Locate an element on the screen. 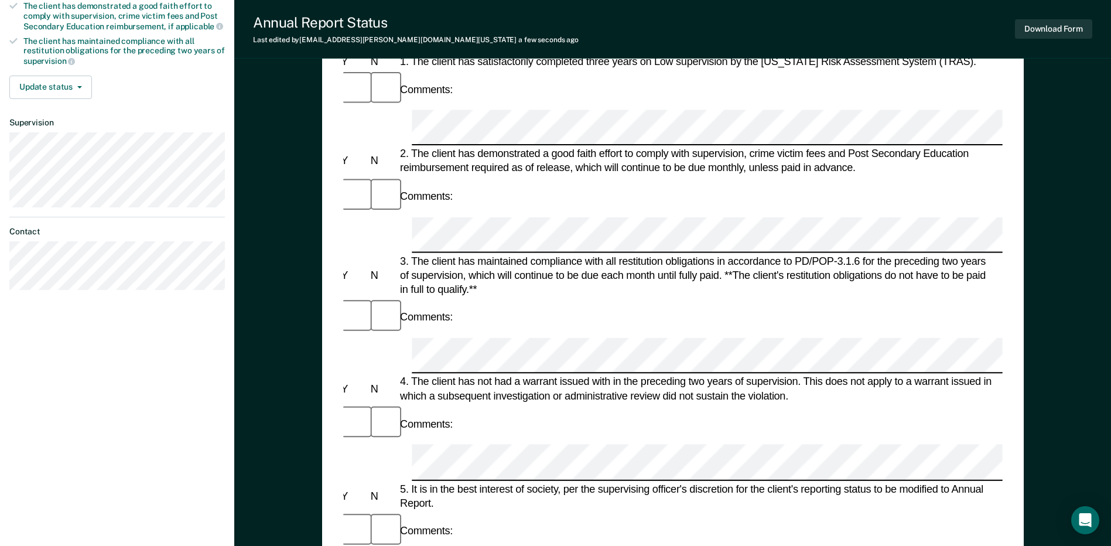  div: 3. The client has maintained compliance with all restitution obligations in accordance to PD/POP-... is located at coordinates (697, 275).